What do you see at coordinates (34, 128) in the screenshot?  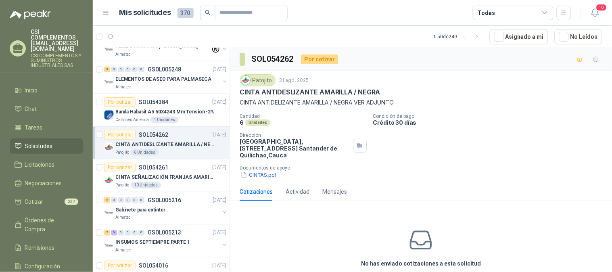 I see `span: Tareas` at bounding box center [34, 128].